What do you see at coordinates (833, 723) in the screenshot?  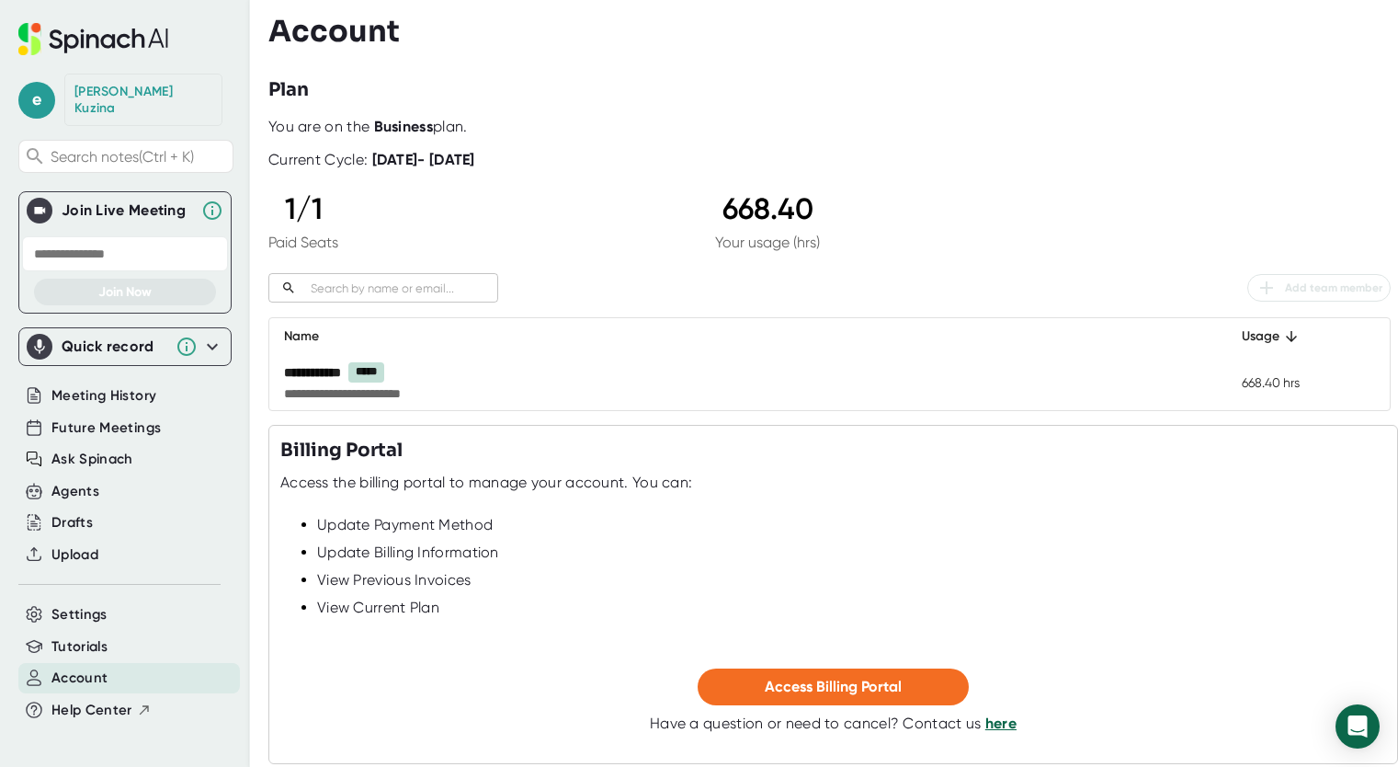 I see `div: Have a question or need to cancel? Contact us` at bounding box center [833, 723].